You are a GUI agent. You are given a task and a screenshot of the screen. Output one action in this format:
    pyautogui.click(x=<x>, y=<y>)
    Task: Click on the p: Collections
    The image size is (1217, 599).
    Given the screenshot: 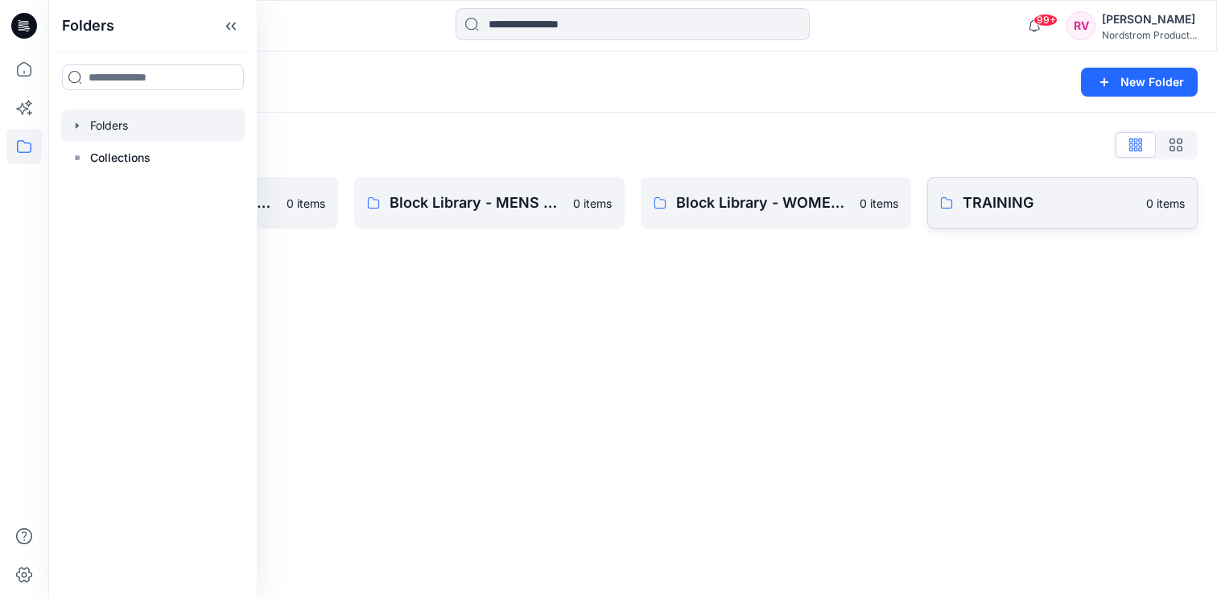 What is the action you would take?
    pyautogui.click(x=120, y=158)
    